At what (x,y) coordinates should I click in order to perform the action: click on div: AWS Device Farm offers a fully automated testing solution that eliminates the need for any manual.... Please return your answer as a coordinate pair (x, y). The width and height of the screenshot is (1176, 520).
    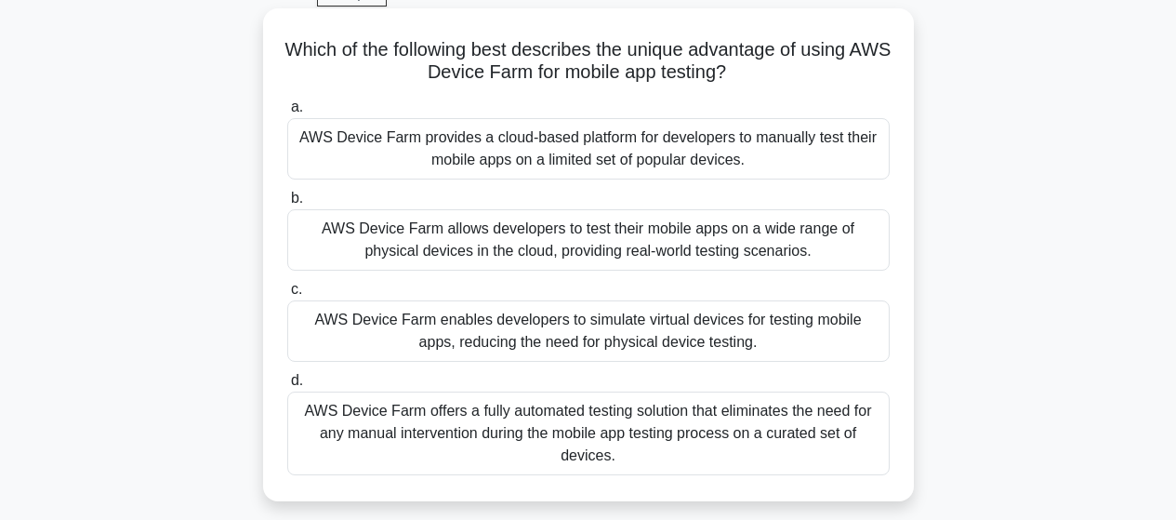
    Looking at the image, I should click on (589, 433).